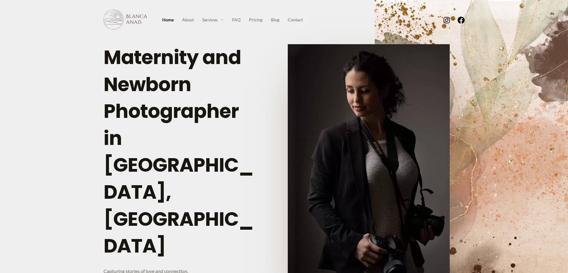 This screenshot has height=273, width=568. I want to click on a: About, so click(188, 20).